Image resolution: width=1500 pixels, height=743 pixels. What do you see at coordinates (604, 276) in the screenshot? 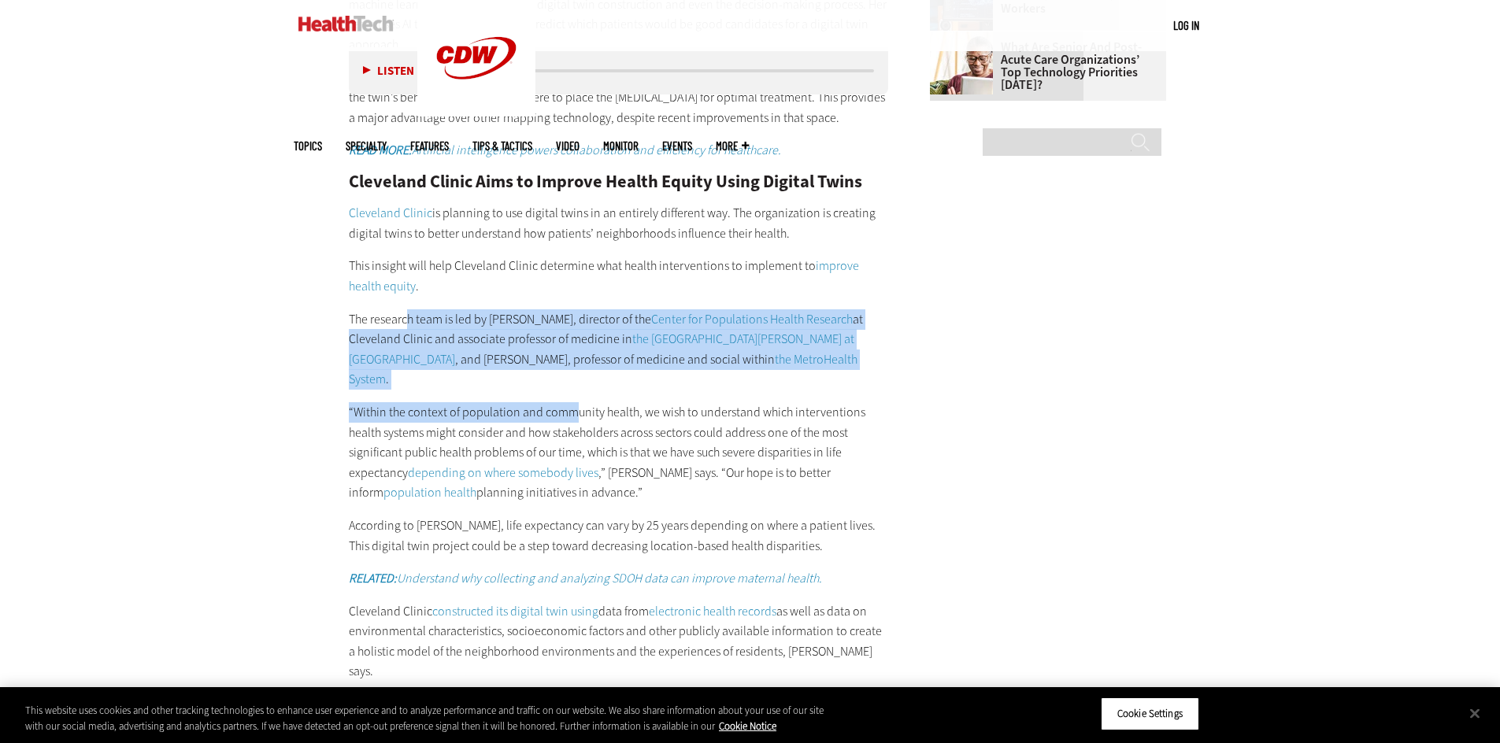
I see `a: improve health equity` at bounding box center [604, 276].